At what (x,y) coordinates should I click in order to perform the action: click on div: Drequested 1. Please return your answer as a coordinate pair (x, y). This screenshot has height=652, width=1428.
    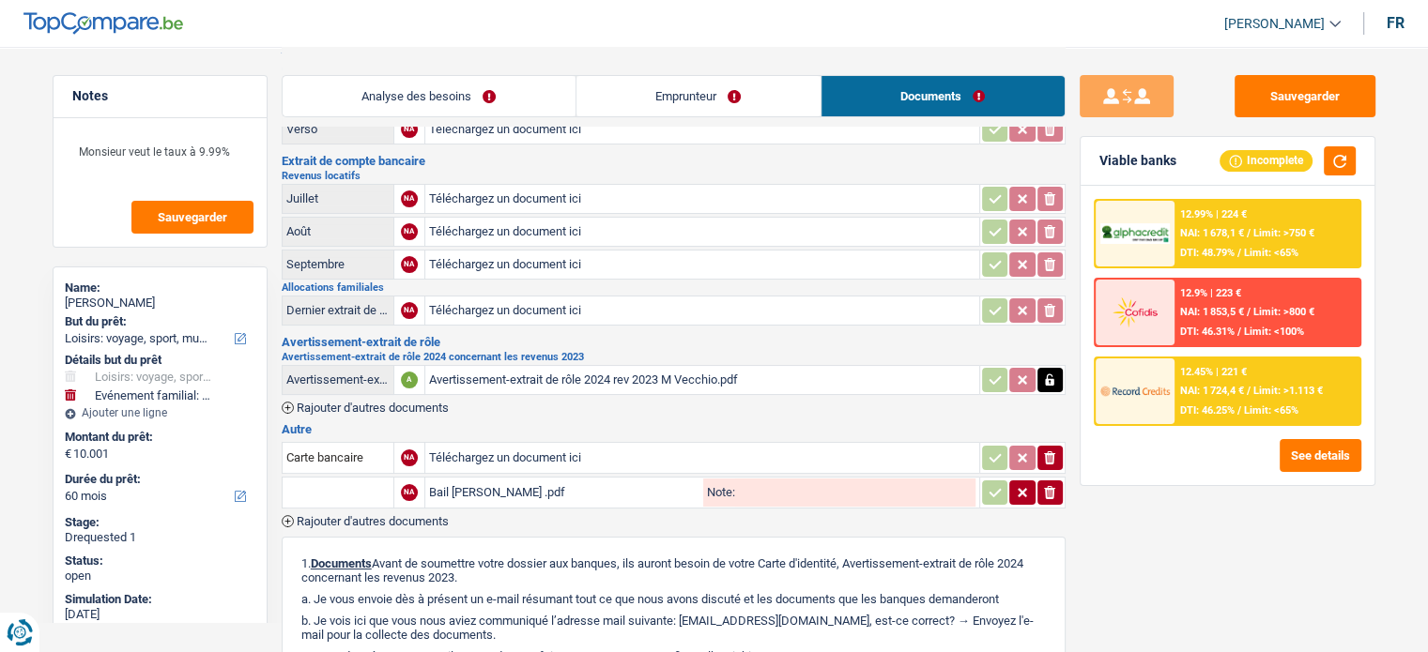
    Looking at the image, I should click on (160, 538).